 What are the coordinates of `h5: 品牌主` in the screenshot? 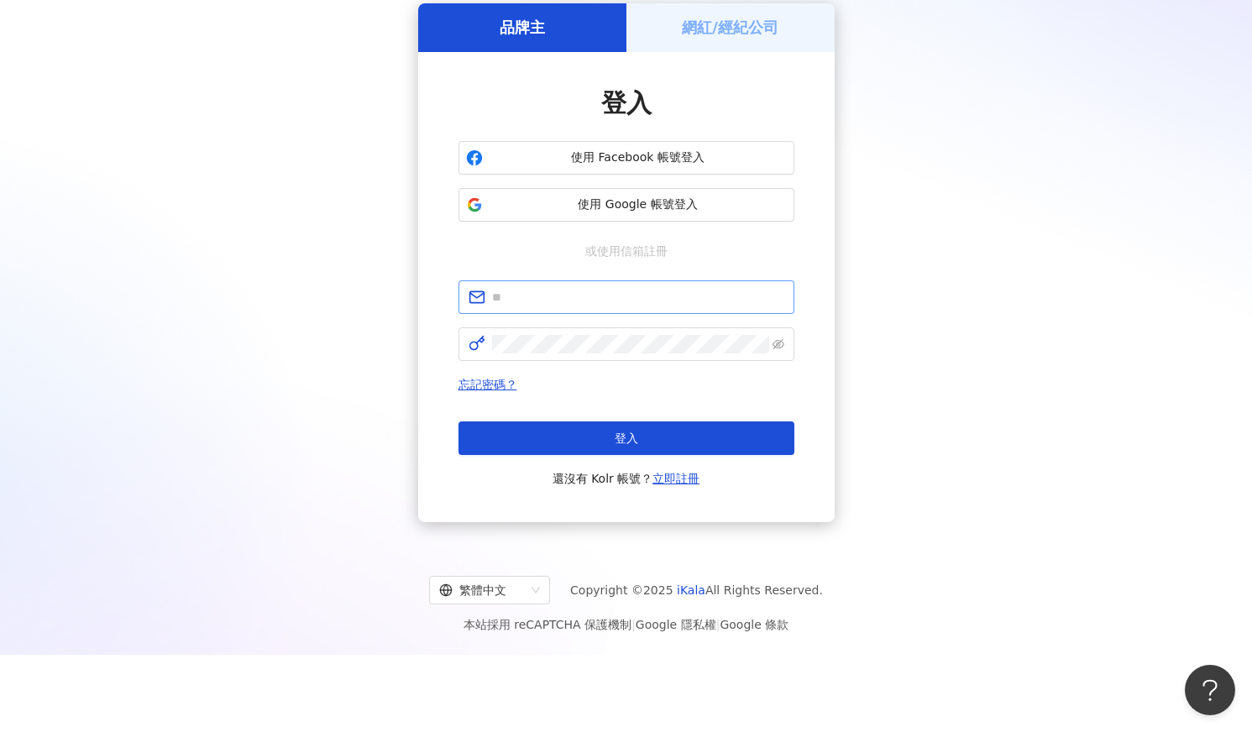 It's located at (522, 27).